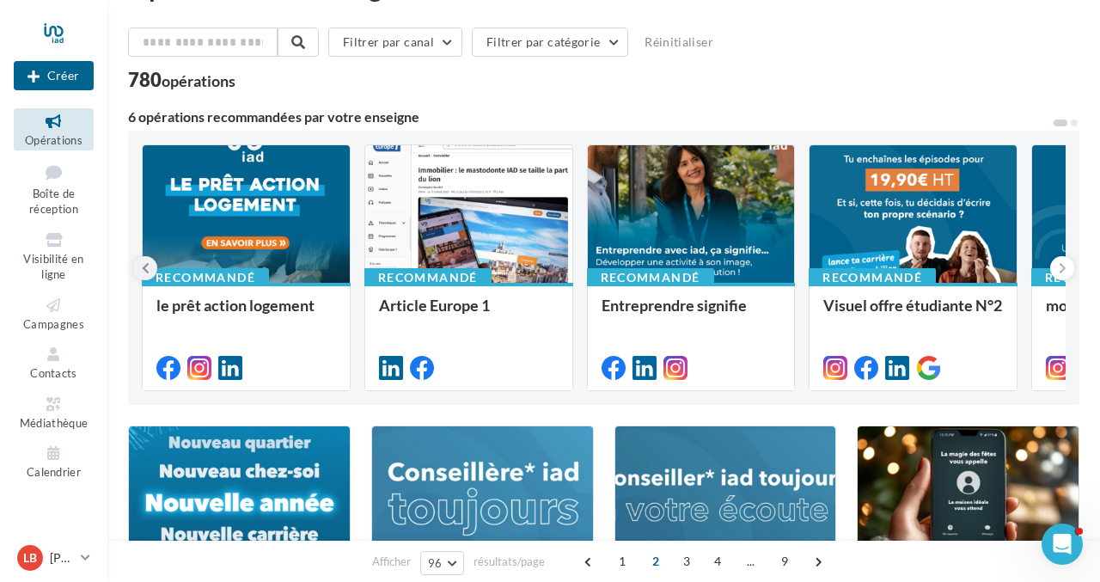  Describe the element at coordinates (53, 412) in the screenshot. I see `a: Médiathèque` at that location.